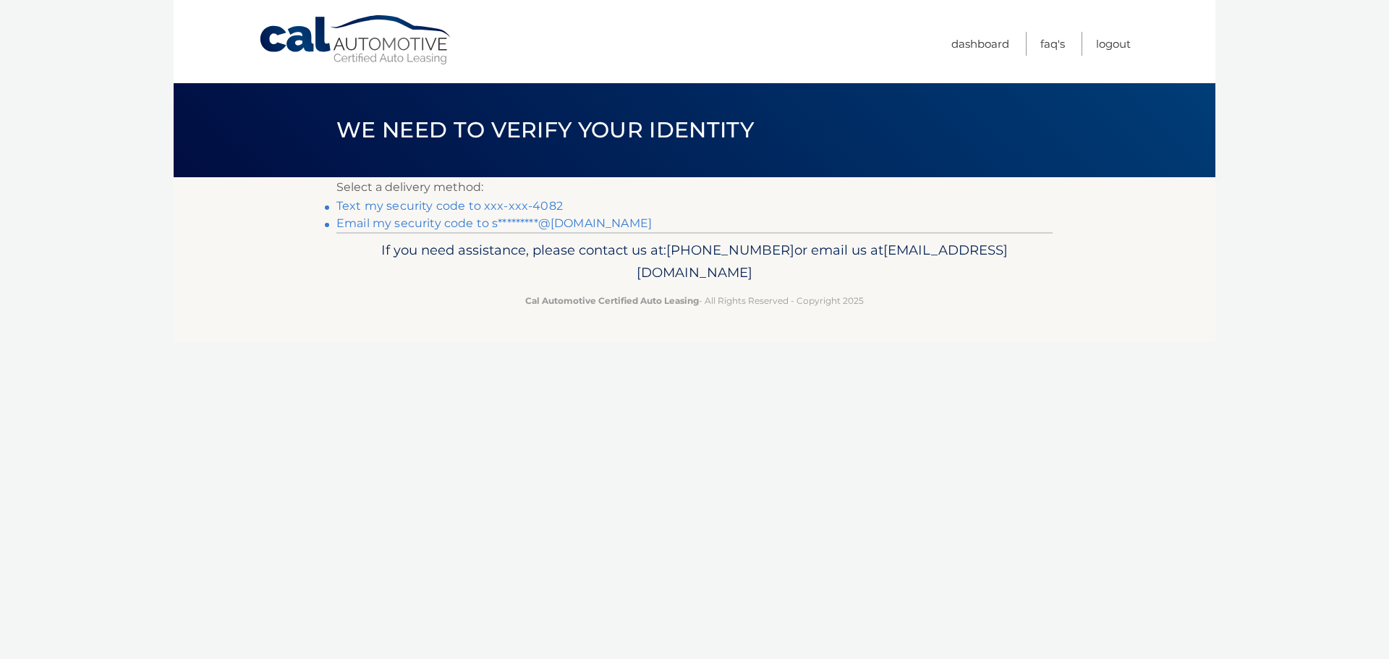 Image resolution: width=1389 pixels, height=659 pixels. I want to click on p: If you need assistance, please contact us at: or email us at, so click(694, 262).